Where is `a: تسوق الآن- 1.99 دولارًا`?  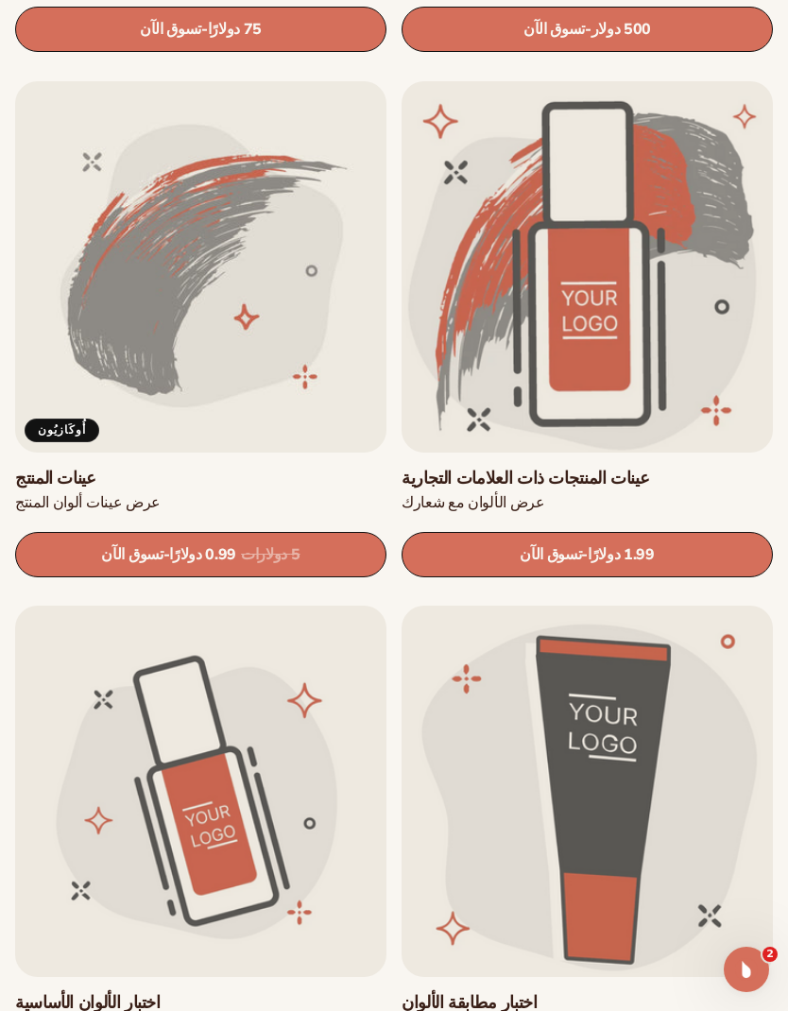 a: تسوق الآن- 1.99 دولارًا is located at coordinates (587, 555).